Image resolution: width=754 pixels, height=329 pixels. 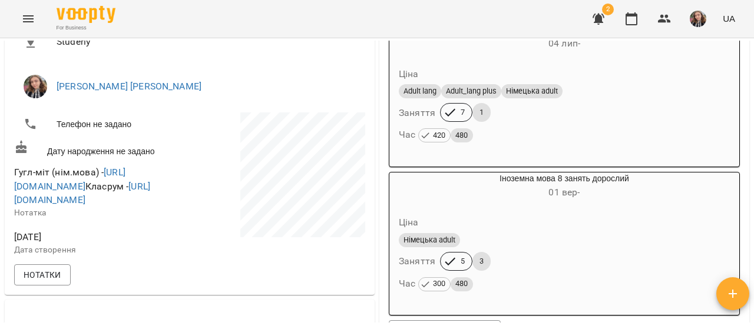 What do you see at coordinates (101, 124) in the screenshot?
I see `li: Телефон не задано` at bounding box center [101, 124].